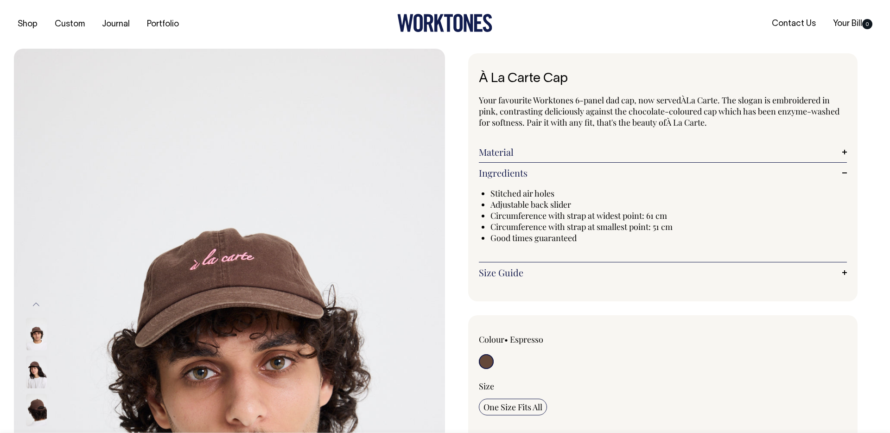  Describe the element at coordinates (663, 173) in the screenshot. I see `a: Ingredients` at that location.